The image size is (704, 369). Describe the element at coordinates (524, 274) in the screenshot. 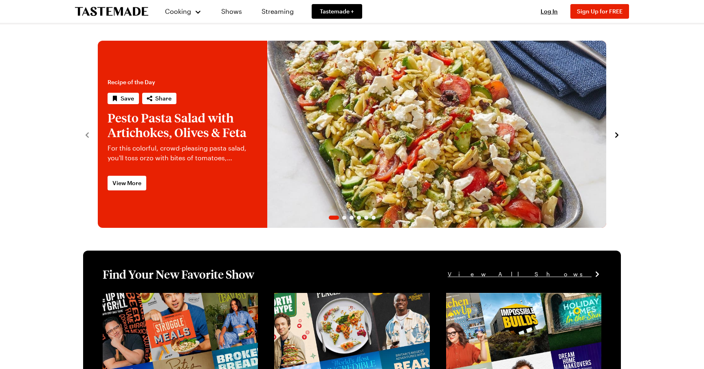

I see `a: View All Shows` at that location.